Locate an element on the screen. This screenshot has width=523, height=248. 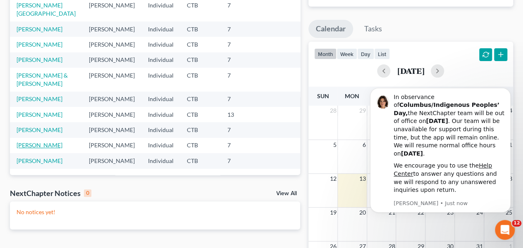
div: NextChapter Notices is located at coordinates (50, 193).